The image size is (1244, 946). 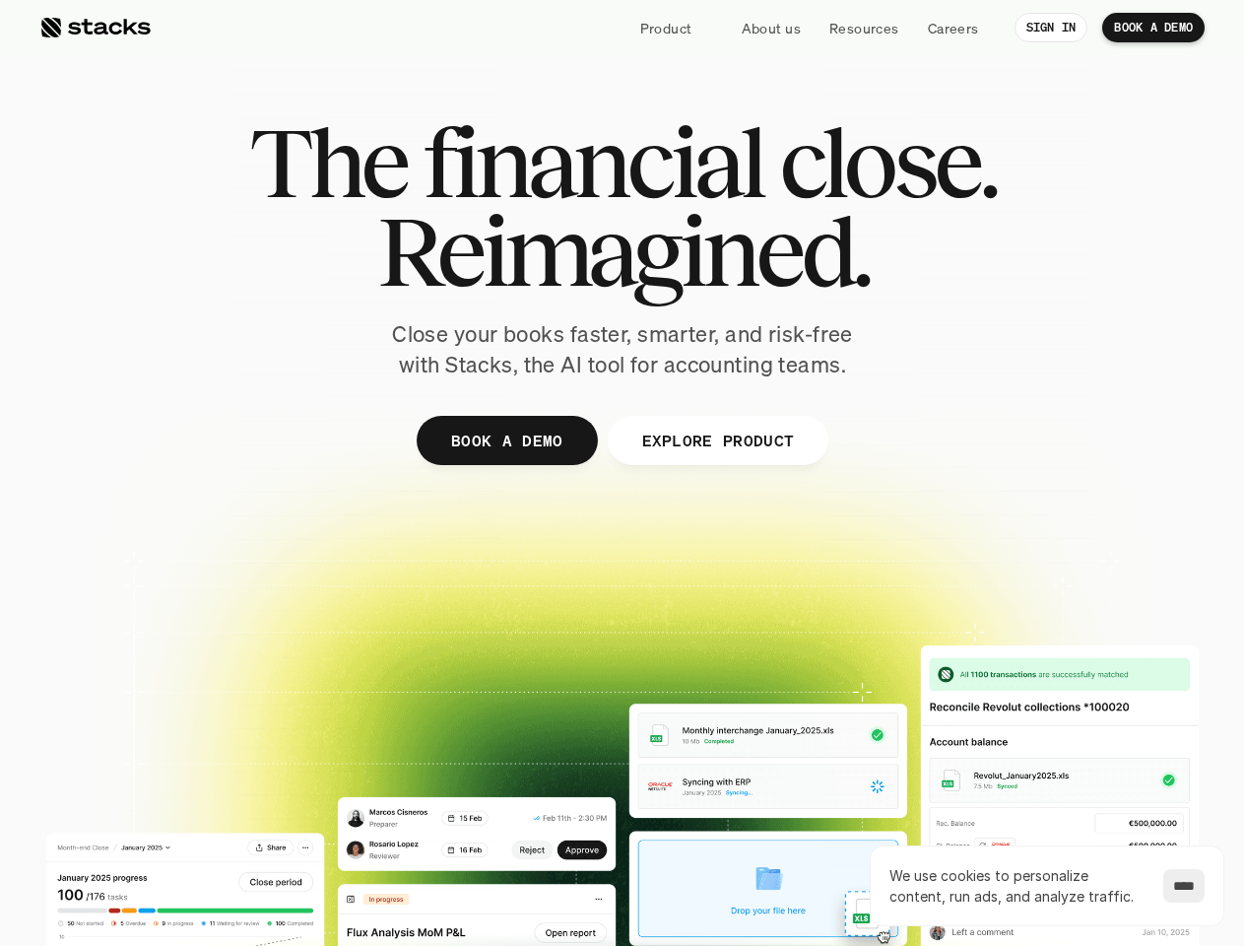 What do you see at coordinates (717, 439) in the screenshot?
I see `p: EXPLORE PRODUCT` at bounding box center [717, 439].